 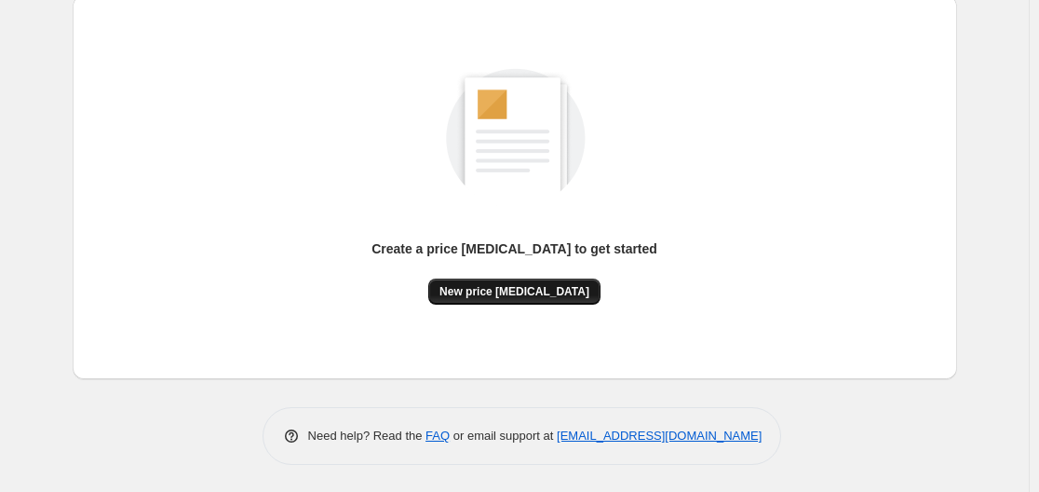 What do you see at coordinates (367, 435) in the screenshot?
I see `span: Need help? Read the` at bounding box center [367, 435].